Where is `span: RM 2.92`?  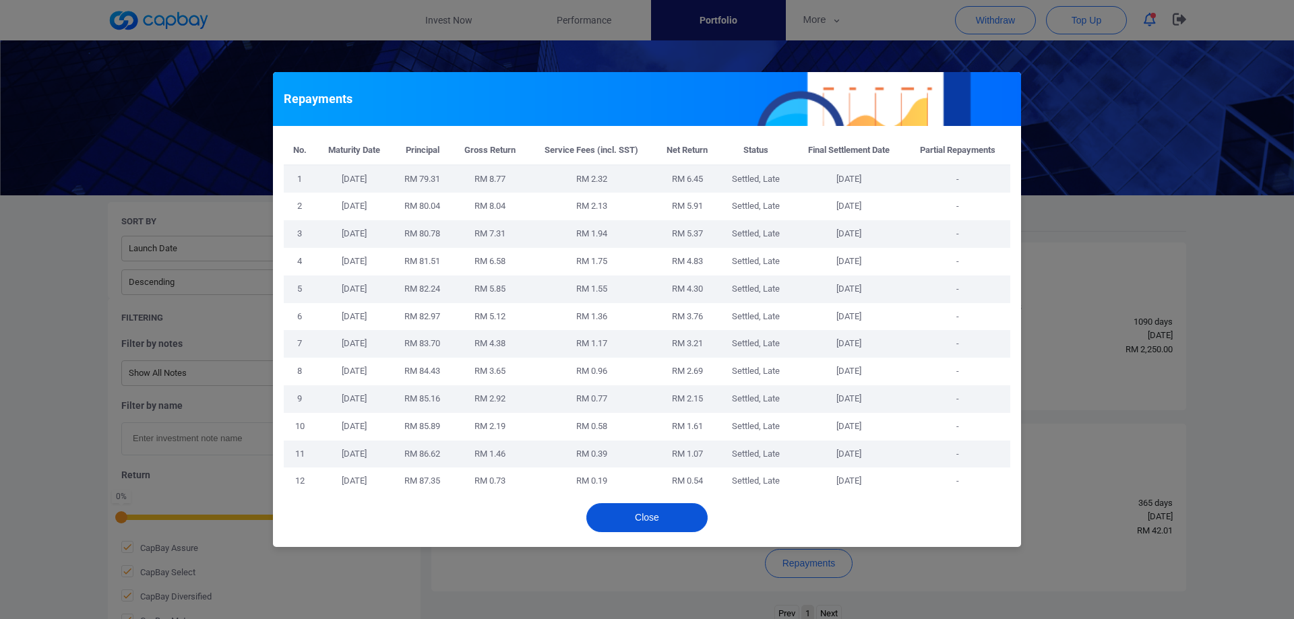
span: RM 2.92 is located at coordinates (490, 398).